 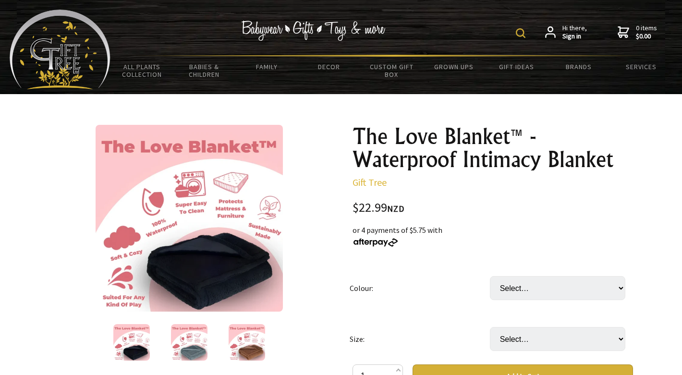 I want to click on a: Gift Ideas, so click(x=516, y=67).